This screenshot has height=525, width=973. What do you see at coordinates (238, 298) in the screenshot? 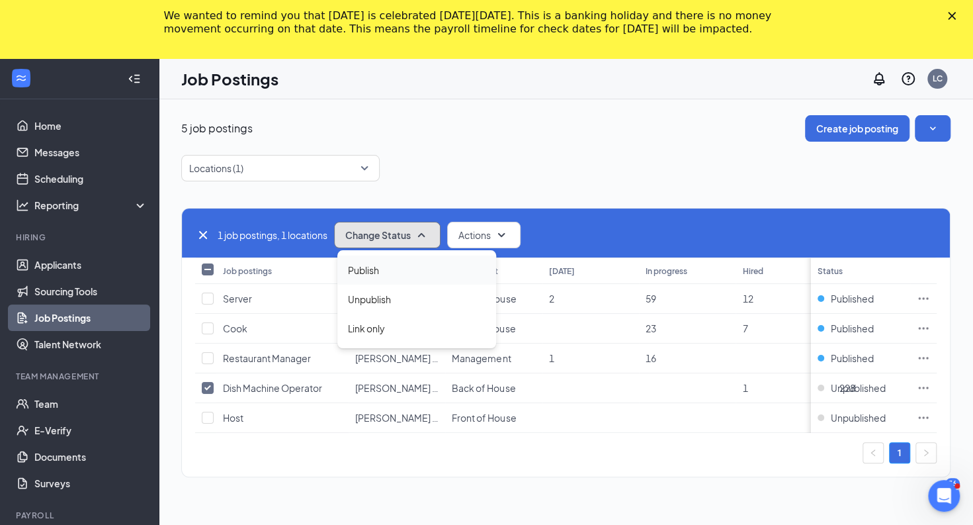
I see `span: Server` at bounding box center [238, 298].